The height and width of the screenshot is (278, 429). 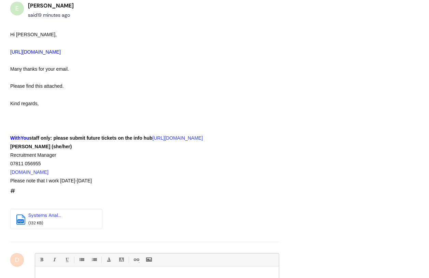 What do you see at coordinates (121, 259) in the screenshot?
I see `a: Back Color` at bounding box center [121, 259].